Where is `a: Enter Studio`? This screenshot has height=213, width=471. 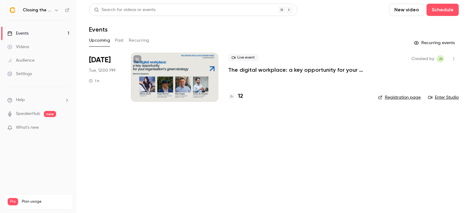
a: Enter Studio is located at coordinates (444, 98).